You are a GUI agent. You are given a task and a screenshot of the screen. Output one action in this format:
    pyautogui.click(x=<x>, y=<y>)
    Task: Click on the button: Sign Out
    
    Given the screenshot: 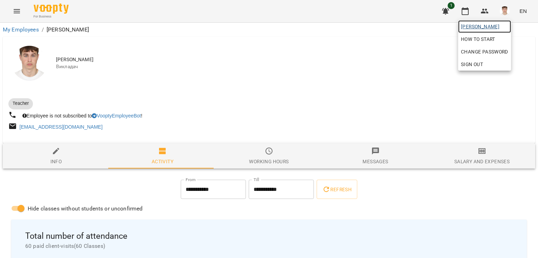 What is the action you would take?
    pyautogui.click(x=484, y=64)
    